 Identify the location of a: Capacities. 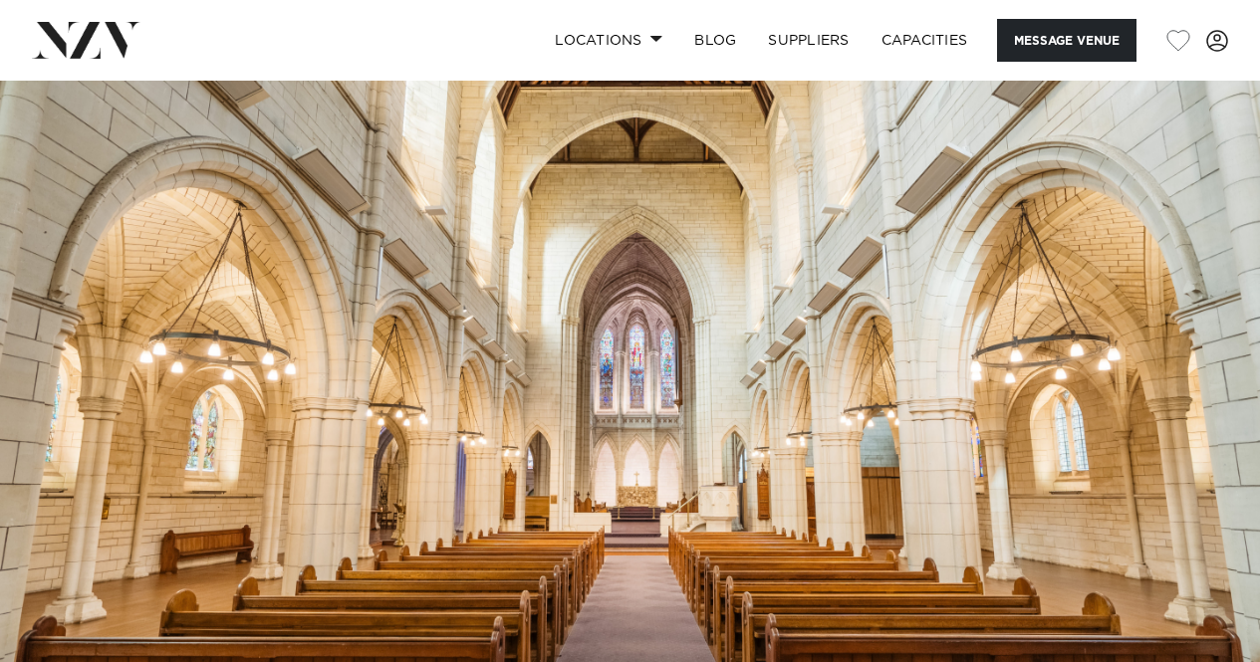
(924, 40).